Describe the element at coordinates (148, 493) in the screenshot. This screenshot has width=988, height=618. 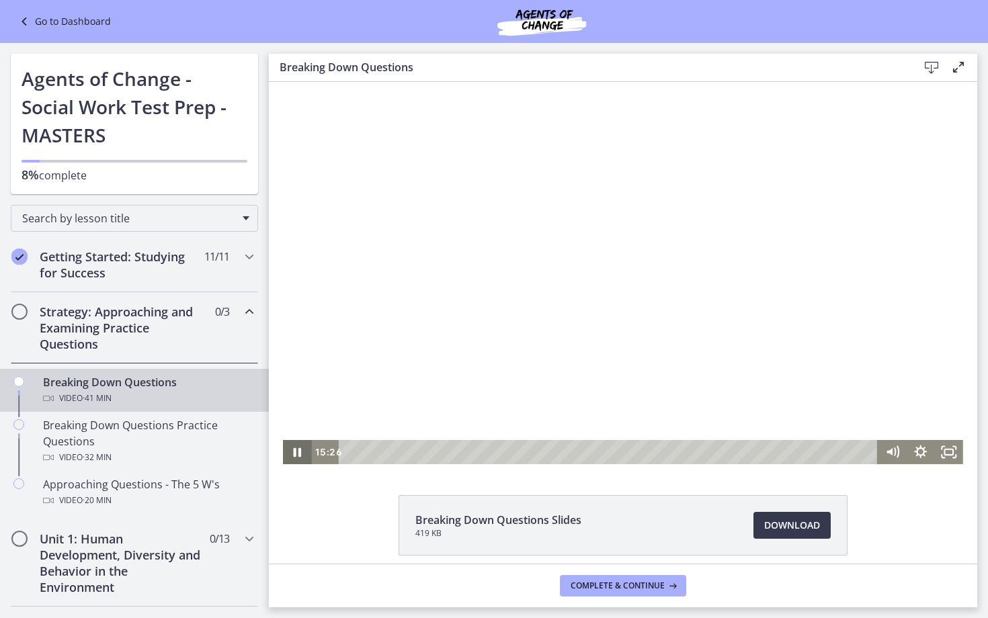
I see `div: Approaching Questions - The 5 W's` at that location.